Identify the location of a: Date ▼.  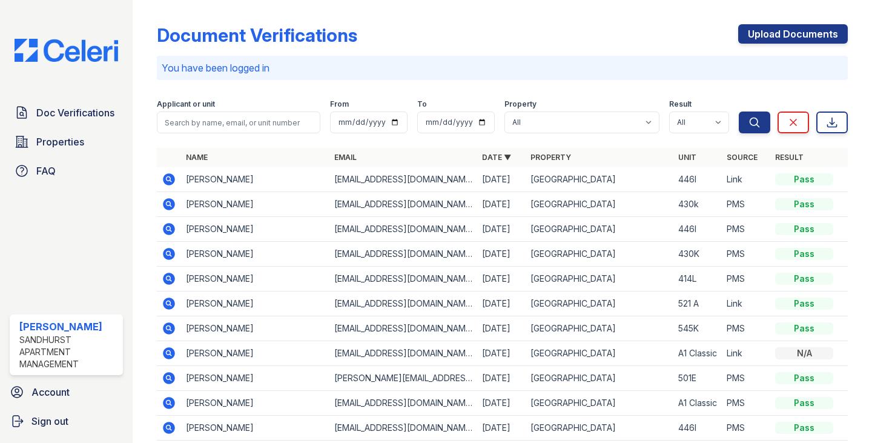
(497, 157).